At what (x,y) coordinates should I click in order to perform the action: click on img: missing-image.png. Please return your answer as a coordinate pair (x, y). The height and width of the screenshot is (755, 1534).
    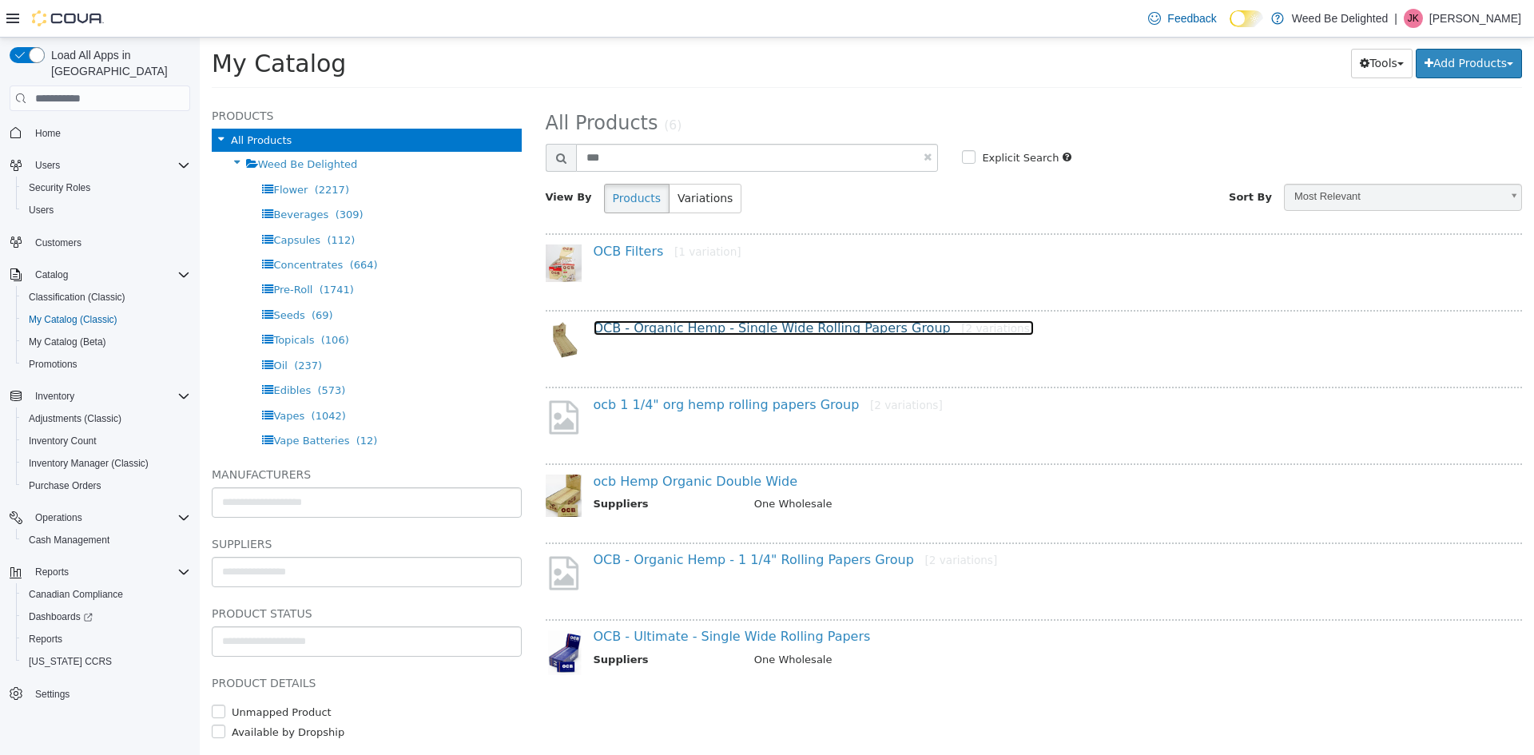
    Looking at the image, I should click on (363, 535).